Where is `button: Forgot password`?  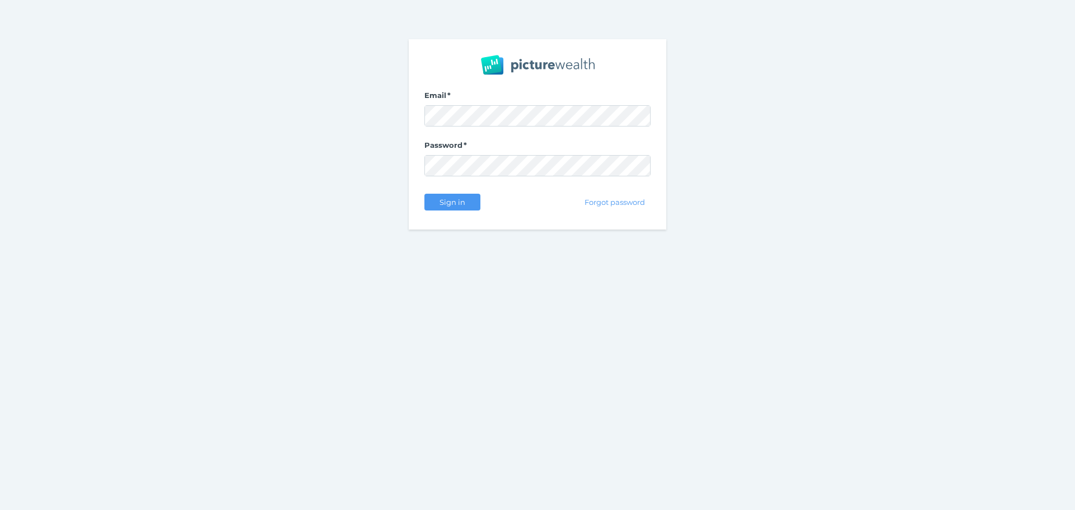
button: Forgot password is located at coordinates (615, 202).